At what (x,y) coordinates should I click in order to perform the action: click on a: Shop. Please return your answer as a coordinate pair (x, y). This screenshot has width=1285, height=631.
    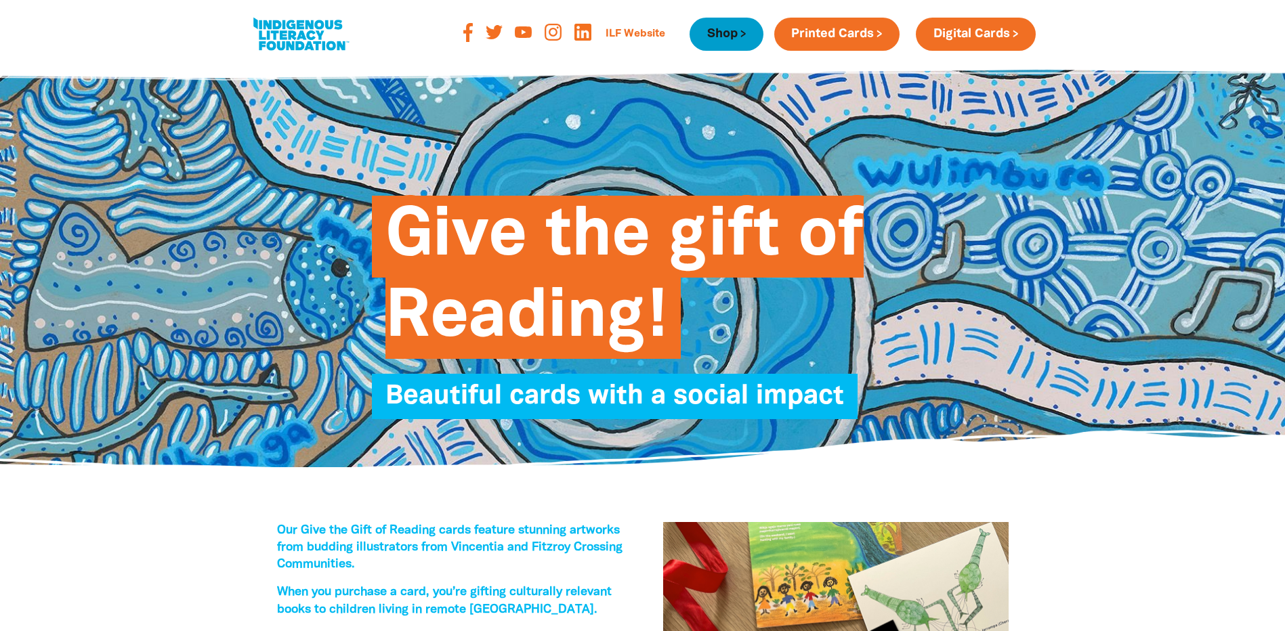
    Looking at the image, I should click on (726, 34).